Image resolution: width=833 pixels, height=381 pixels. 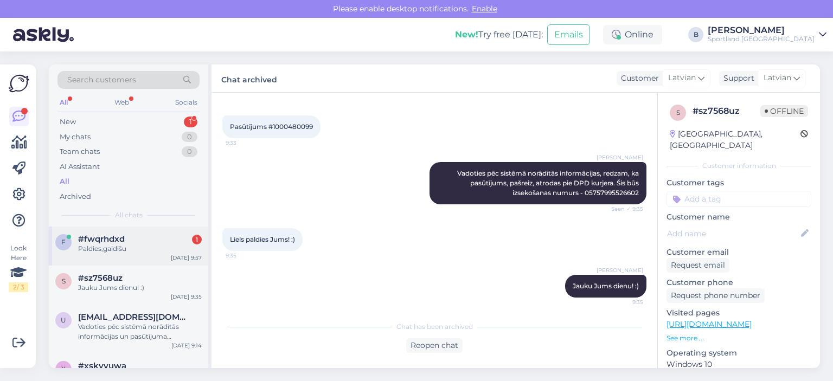 I want to click on span: Offline, so click(x=784, y=111).